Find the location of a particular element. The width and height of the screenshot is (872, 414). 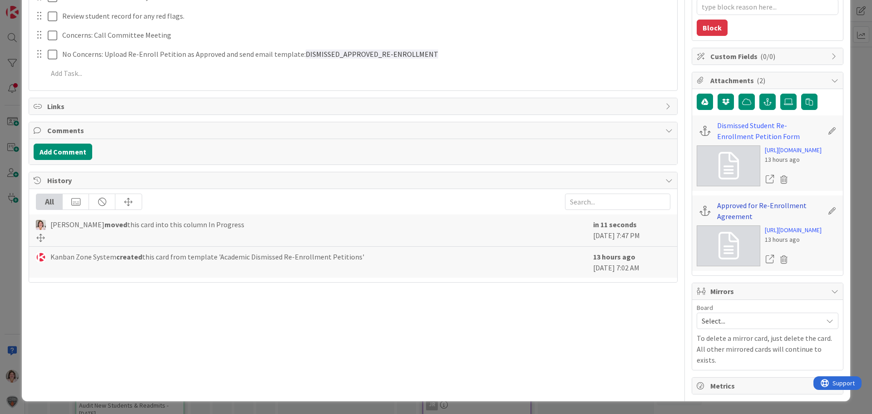

p: Review student record for any red flags. is located at coordinates (367, 16).